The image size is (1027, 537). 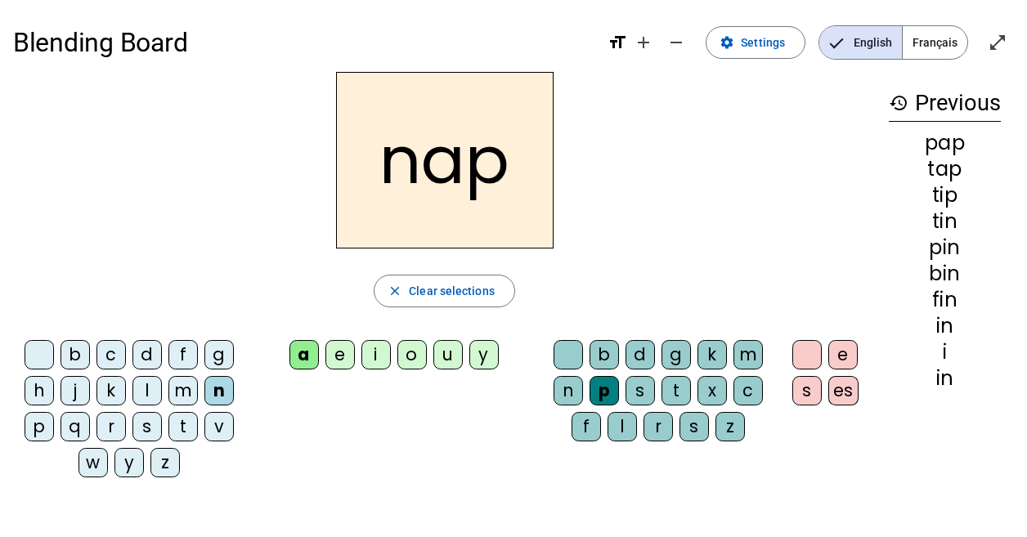 What do you see at coordinates (75, 391) in the screenshot?
I see `div: j` at bounding box center [75, 391].